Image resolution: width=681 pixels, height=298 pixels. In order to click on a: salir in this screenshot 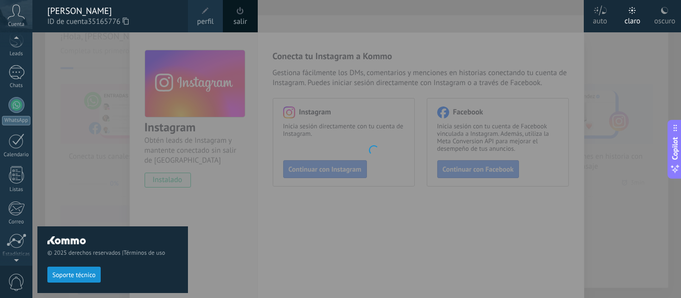, I will do `click(240, 22)`.